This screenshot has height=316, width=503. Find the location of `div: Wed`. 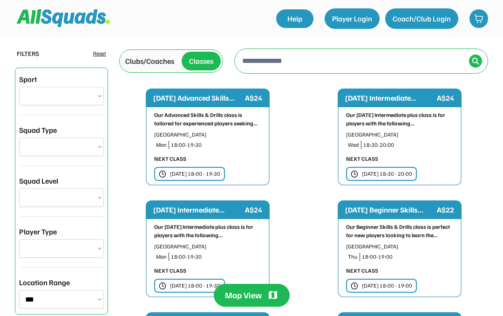

div: Wed is located at coordinates (354, 145).